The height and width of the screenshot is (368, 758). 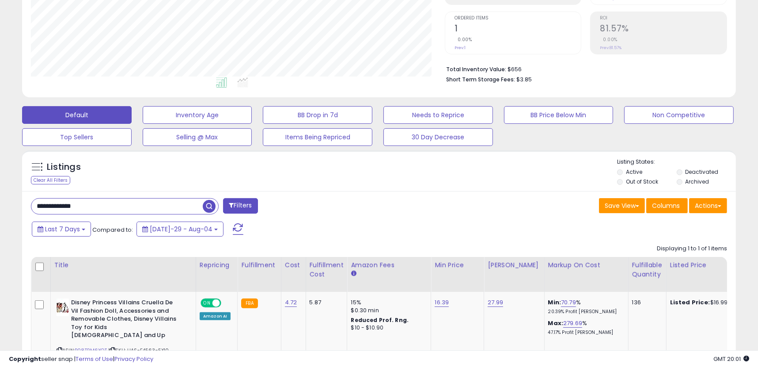 What do you see at coordinates (573, 323) in the screenshot?
I see `a: 279.69` at bounding box center [573, 323].